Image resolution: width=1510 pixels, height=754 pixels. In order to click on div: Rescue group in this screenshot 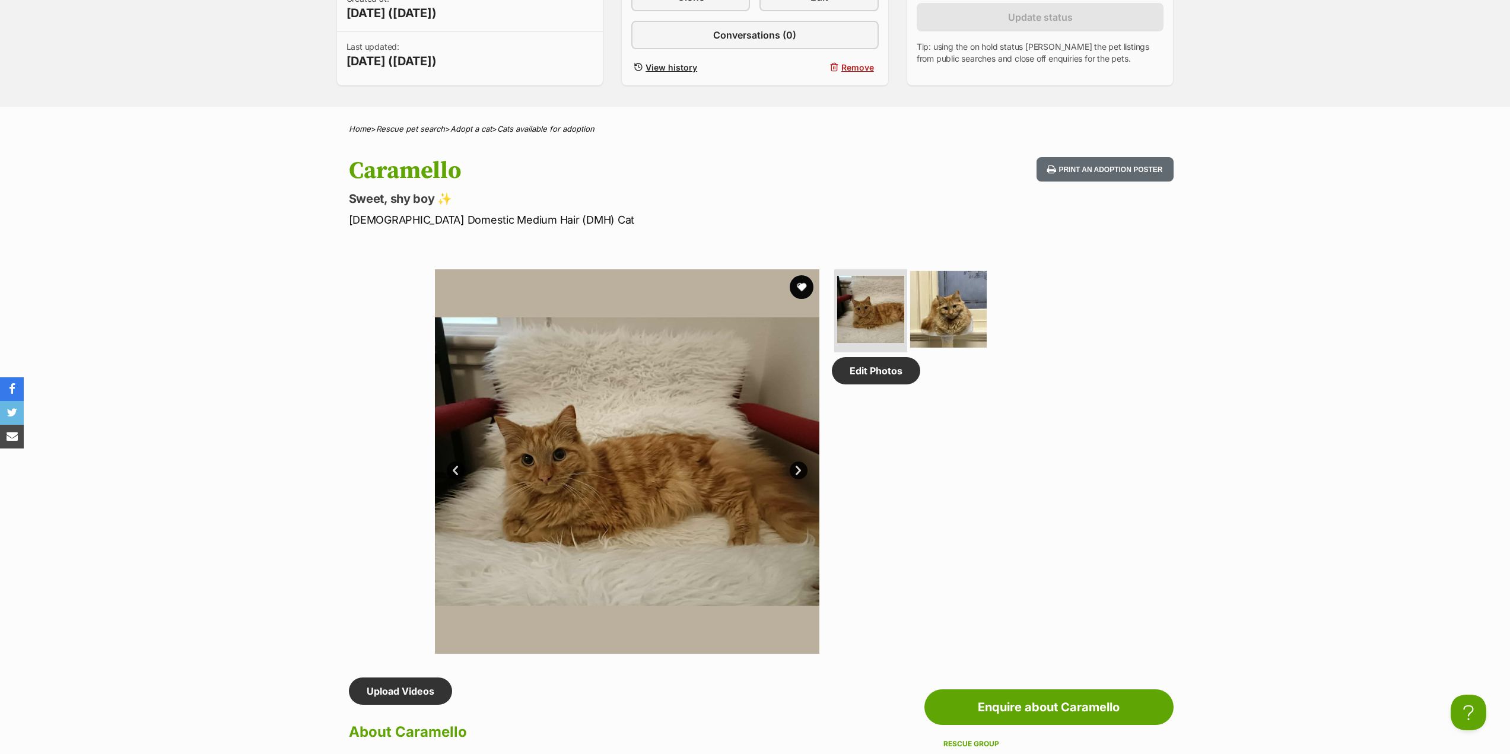, I will do `click(1049, 744)`.